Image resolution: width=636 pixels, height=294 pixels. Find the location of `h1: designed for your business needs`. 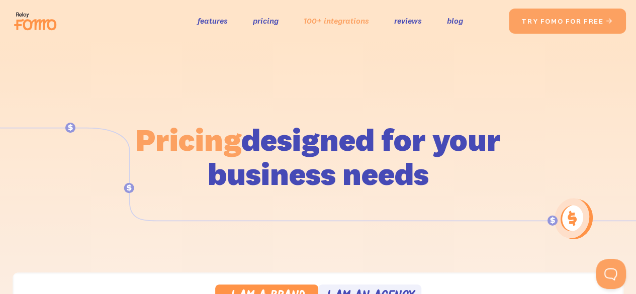

h1: designed for your business needs is located at coordinates (318, 157).